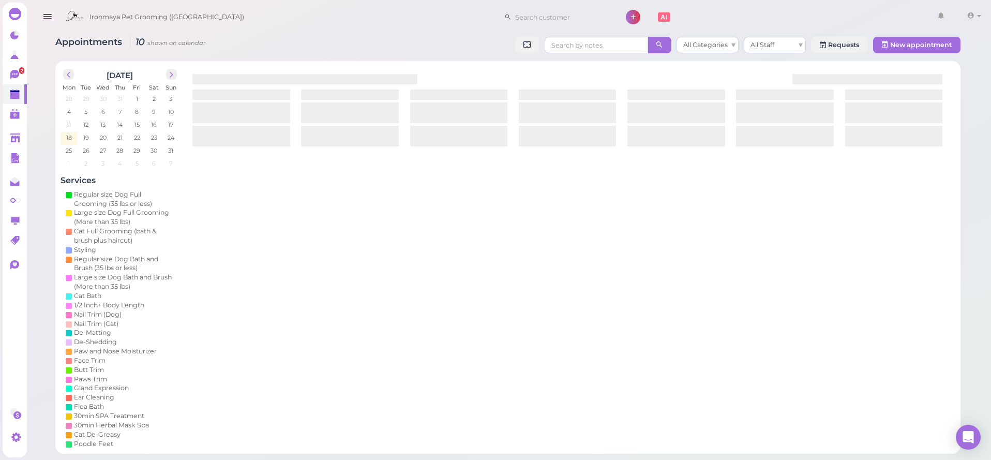 The height and width of the screenshot is (460, 991). I want to click on span: 13, so click(103, 125).